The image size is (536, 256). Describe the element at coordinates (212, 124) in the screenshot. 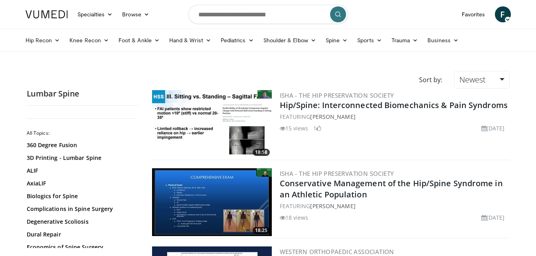

I see `a: 18:58` at that location.